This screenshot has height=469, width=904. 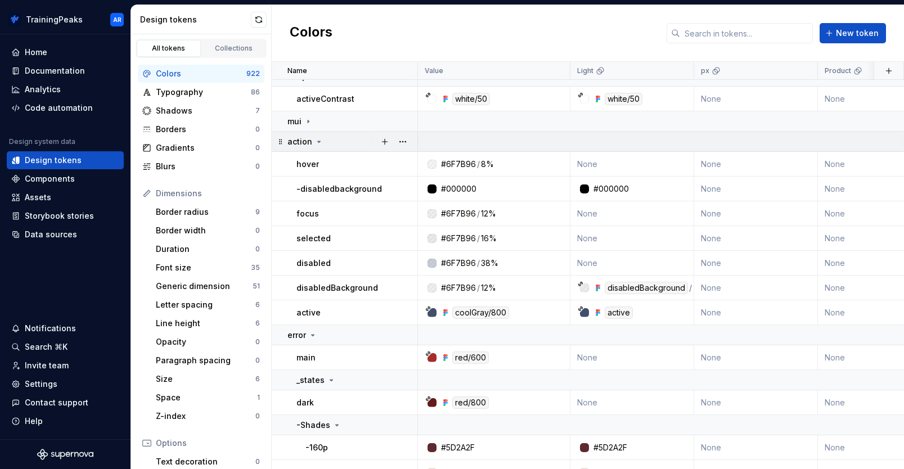 I want to click on p: error, so click(x=297, y=335).